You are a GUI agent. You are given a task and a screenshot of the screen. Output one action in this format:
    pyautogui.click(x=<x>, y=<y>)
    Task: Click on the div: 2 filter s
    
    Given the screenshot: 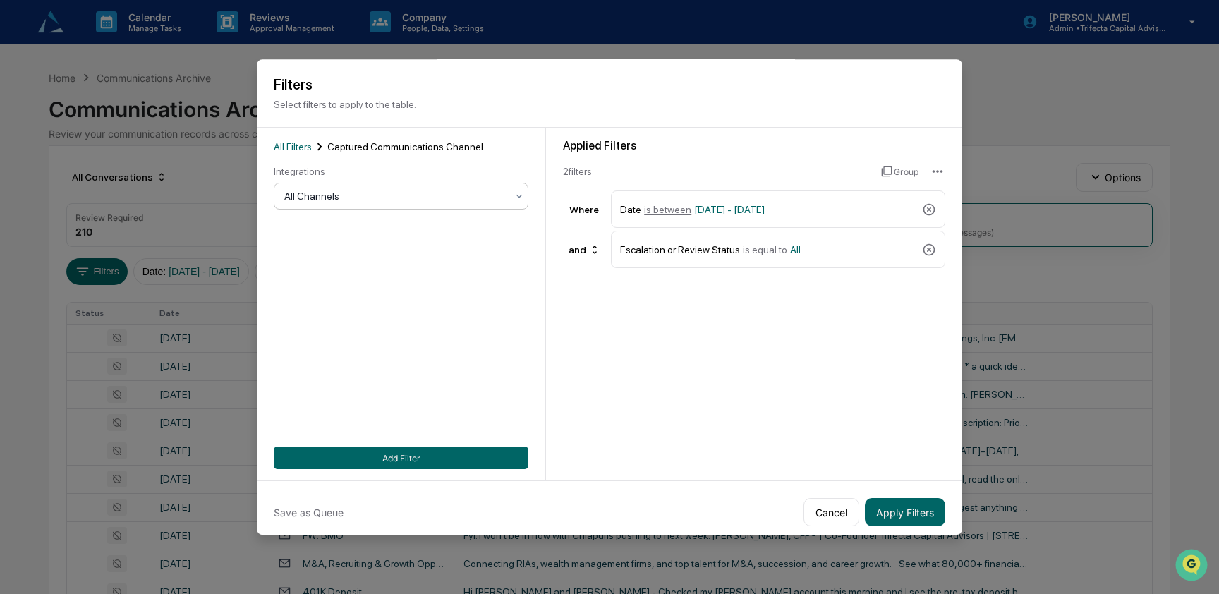 What is the action you would take?
    pyautogui.click(x=716, y=171)
    